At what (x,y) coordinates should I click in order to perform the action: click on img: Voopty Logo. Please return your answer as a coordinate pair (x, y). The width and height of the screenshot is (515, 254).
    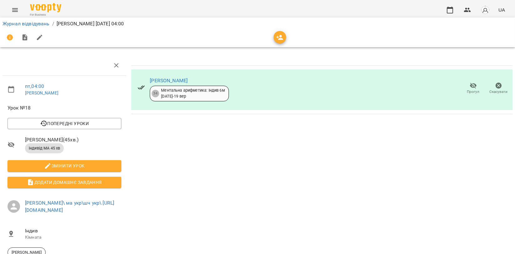
    Looking at the image, I should click on (46, 7).